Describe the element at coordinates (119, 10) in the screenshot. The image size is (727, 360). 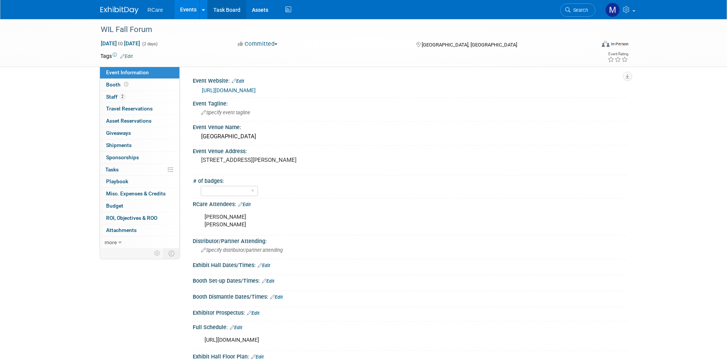
I see `img: ExhibitDay` at that location.